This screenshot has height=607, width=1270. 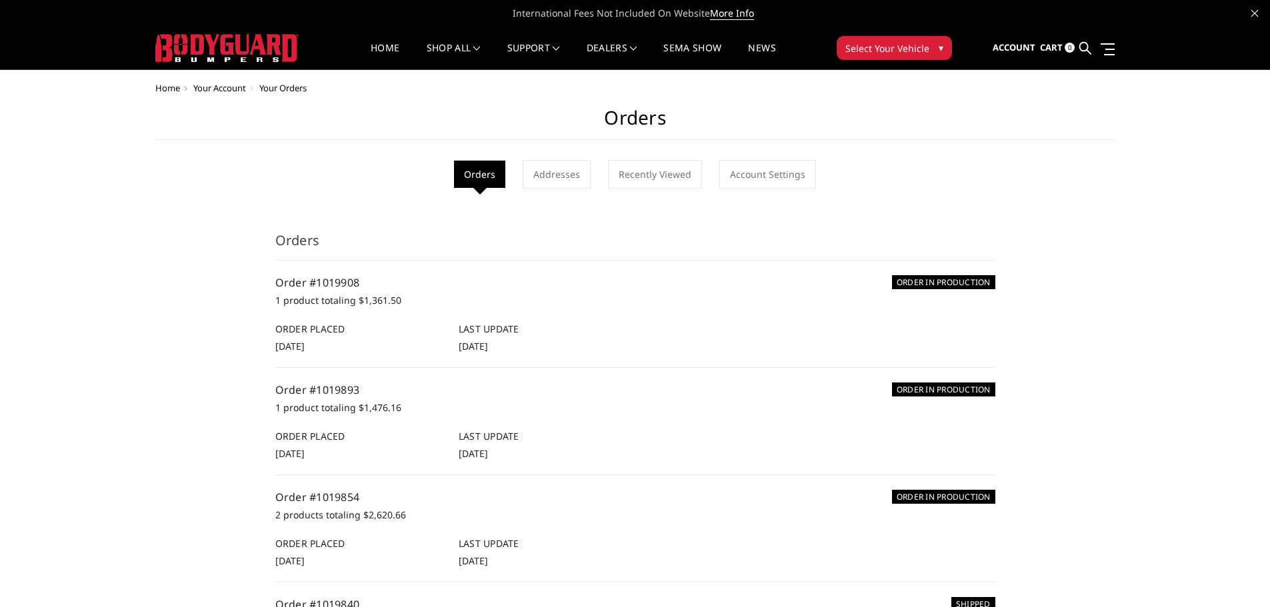 What do you see at coordinates (317, 497) in the screenshot?
I see `a: Order #1019854` at bounding box center [317, 497].